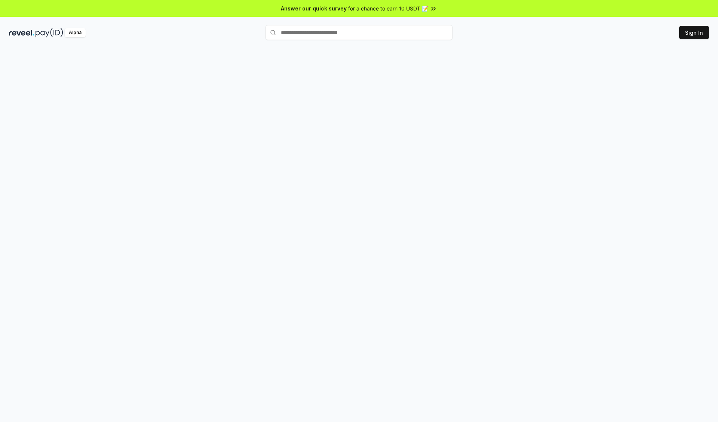 This screenshot has width=718, height=422. I want to click on span: Answer our quick survey, so click(314, 8).